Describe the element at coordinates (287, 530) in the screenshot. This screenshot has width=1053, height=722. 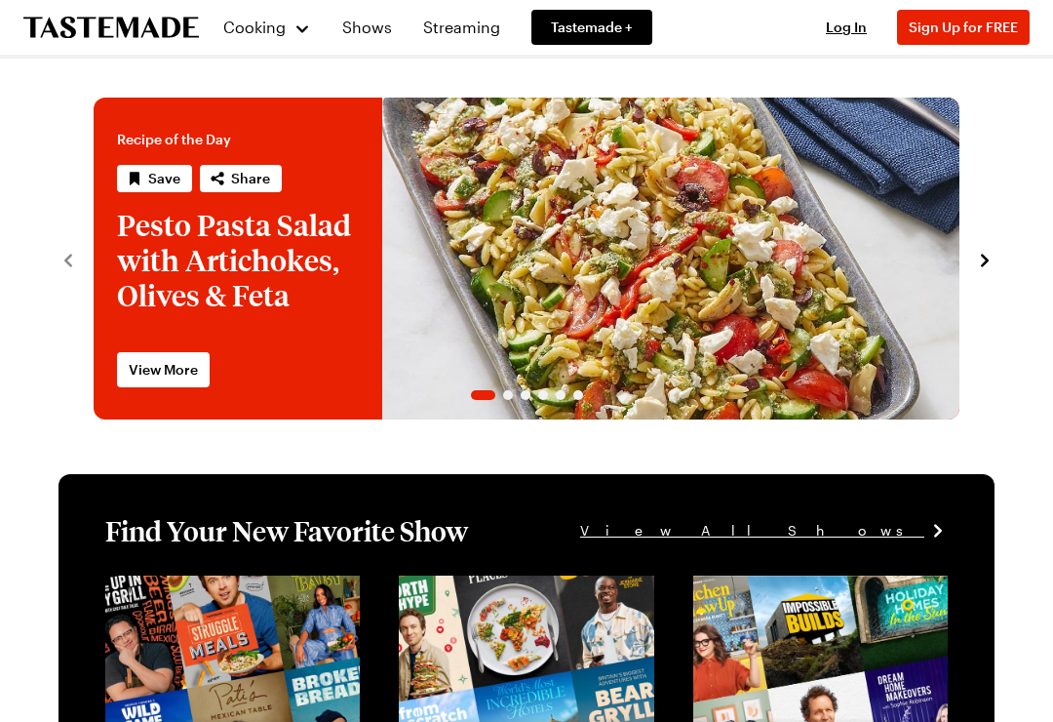
I see `h1: Find Your New Favorite Show` at that location.